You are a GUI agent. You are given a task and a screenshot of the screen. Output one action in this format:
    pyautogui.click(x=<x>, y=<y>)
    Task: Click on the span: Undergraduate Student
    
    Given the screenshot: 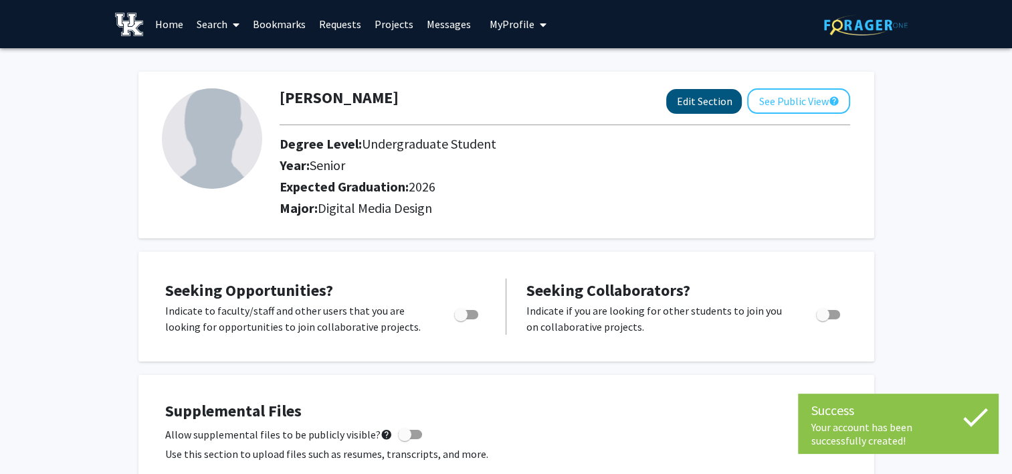 What is the action you would take?
    pyautogui.click(x=429, y=143)
    